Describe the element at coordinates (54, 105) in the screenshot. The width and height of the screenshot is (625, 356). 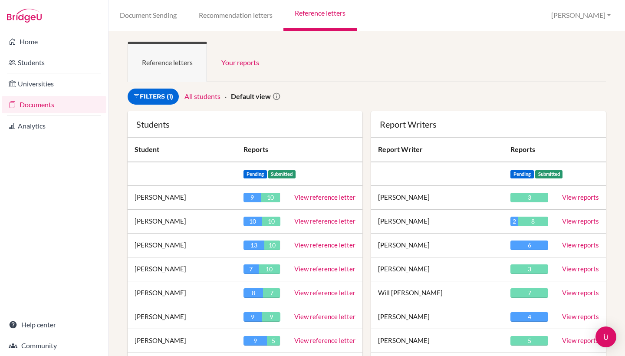
I see `a: Documents` at that location.